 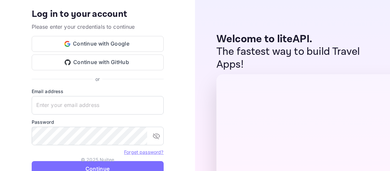 What do you see at coordinates (296, 39) in the screenshot?
I see `p: Welcome to liteAPI.` at bounding box center [296, 39].